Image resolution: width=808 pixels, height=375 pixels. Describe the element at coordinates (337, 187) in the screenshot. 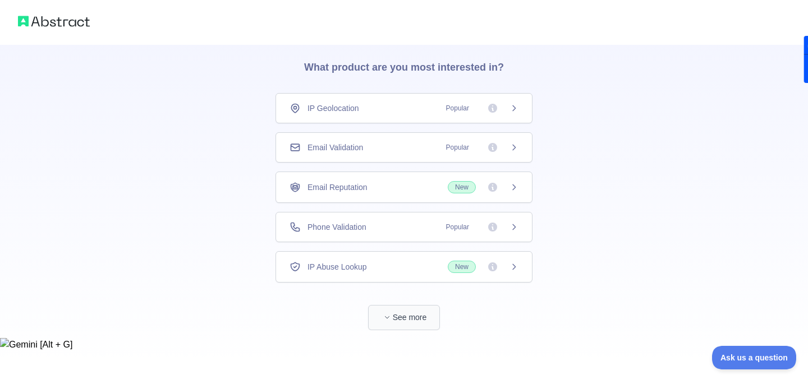

I see `span: Email Reputation` at that location.